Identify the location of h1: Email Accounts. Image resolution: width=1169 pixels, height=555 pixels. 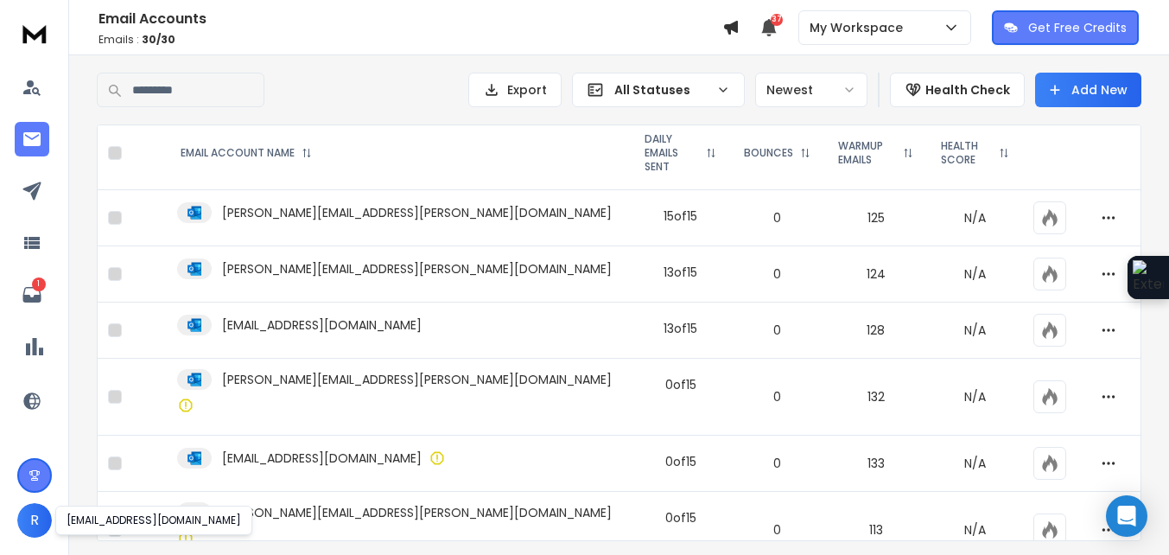
(410, 19).